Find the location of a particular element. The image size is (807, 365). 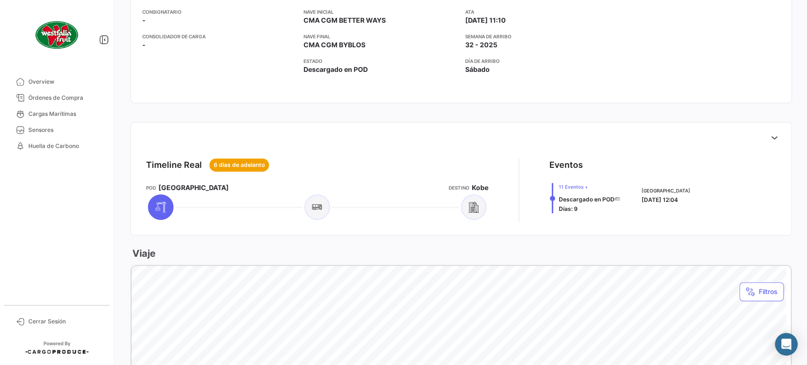

app-card-info-title: Día de Arribo is located at coordinates (542, 61).